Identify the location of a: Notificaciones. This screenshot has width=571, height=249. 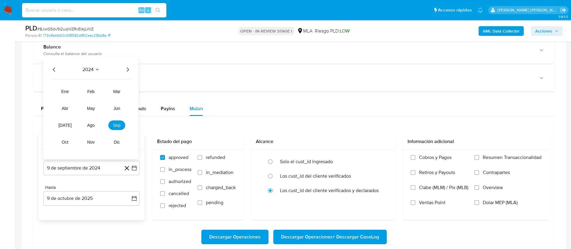
(480, 10).